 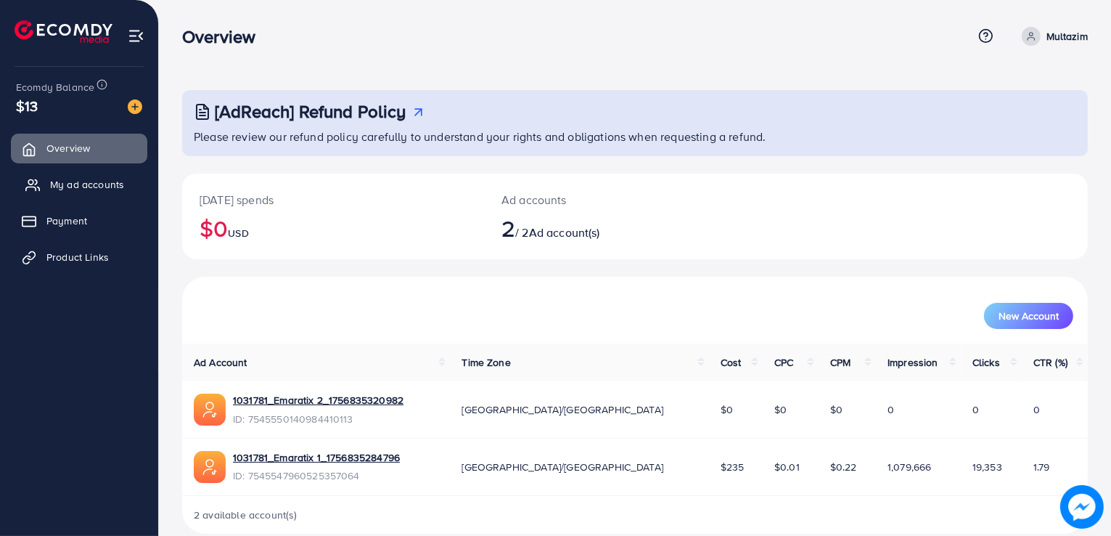 What do you see at coordinates (317, 457) in the screenshot?
I see `a: 1031781_Emaratix 1_1756835284796` at bounding box center [317, 457].